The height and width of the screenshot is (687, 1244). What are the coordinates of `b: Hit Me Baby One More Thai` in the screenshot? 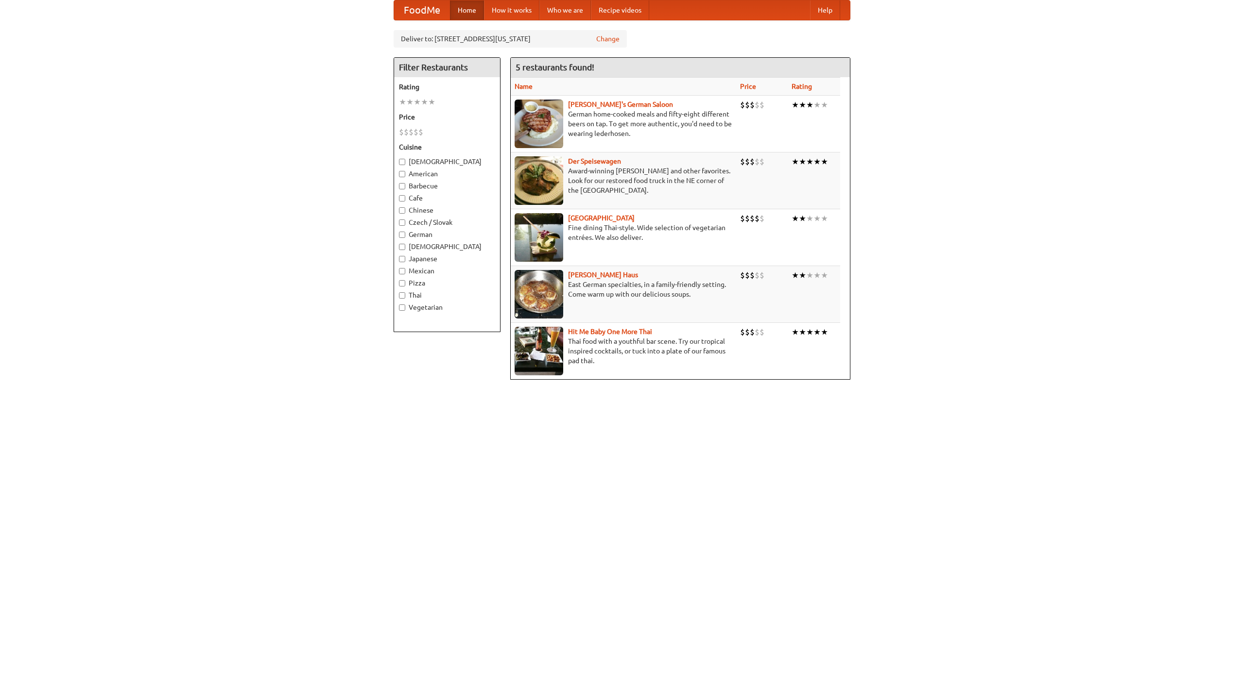 It's located at (610, 332).